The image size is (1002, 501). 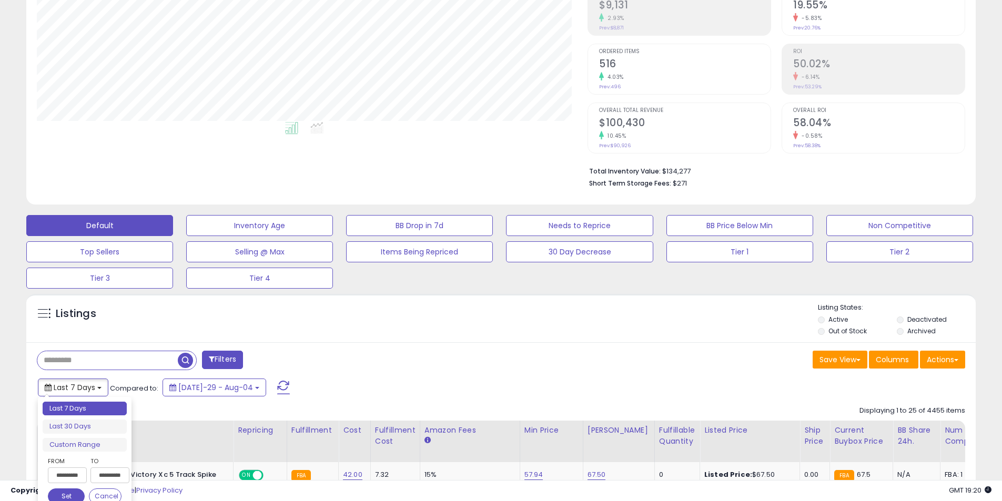 I want to click on button: Needs to Reprice, so click(x=579, y=226).